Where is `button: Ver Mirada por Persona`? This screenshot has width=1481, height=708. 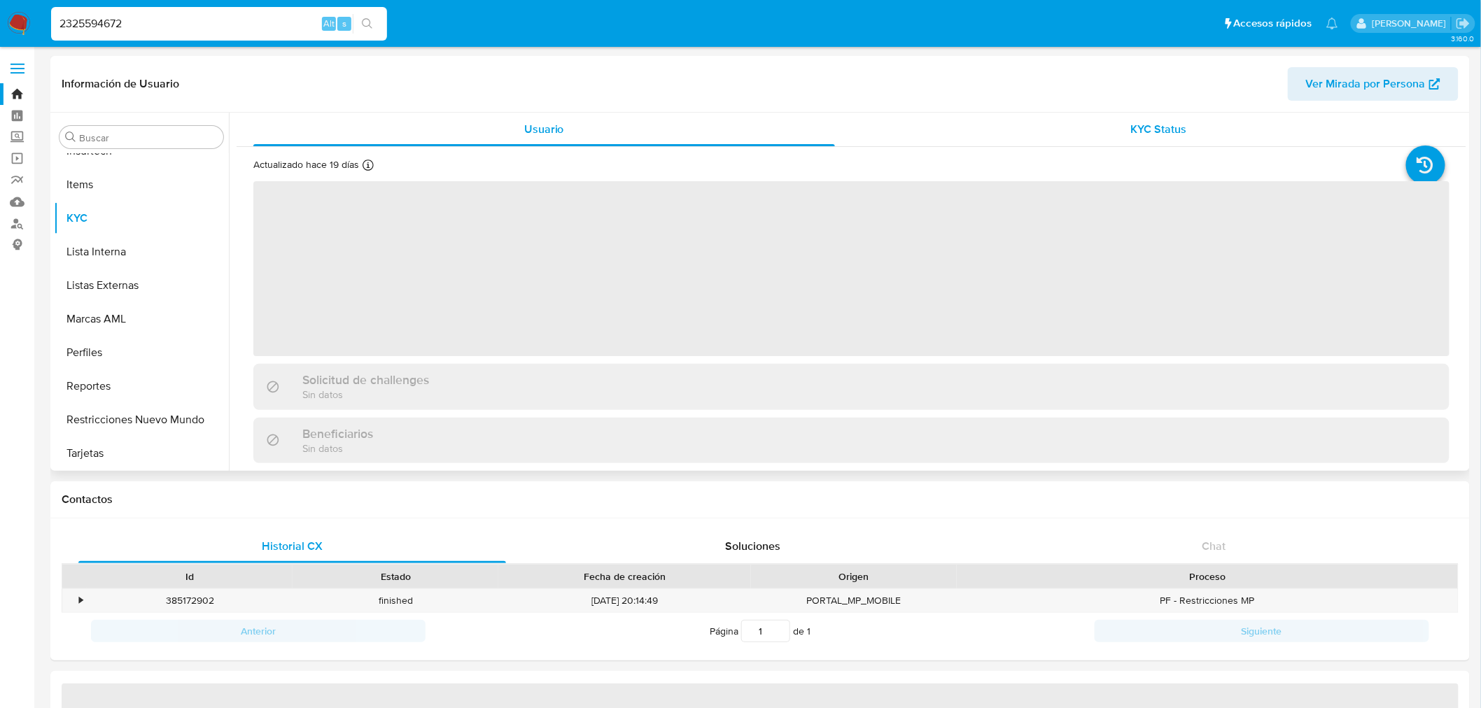
button: Ver Mirada por Persona is located at coordinates (1373, 84).